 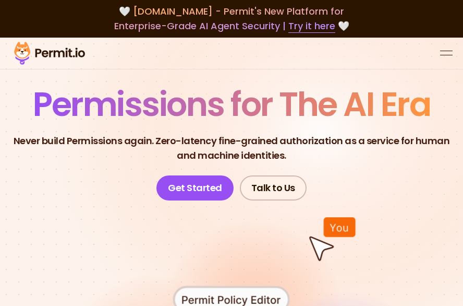 What do you see at coordinates (232, 148) in the screenshot?
I see `p: Never build Permissions again. Zero-latency fine-grained authorization as a service for human and...` at bounding box center [232, 148].